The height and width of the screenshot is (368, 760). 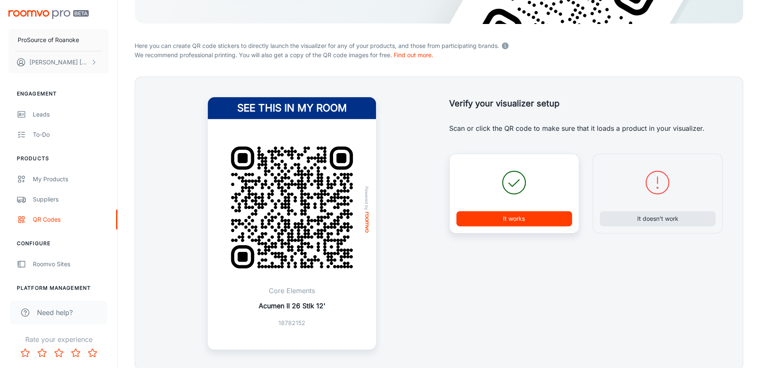 What do you see at coordinates (48, 14) in the screenshot?
I see `img: Roomvo PRO Beta` at bounding box center [48, 14].